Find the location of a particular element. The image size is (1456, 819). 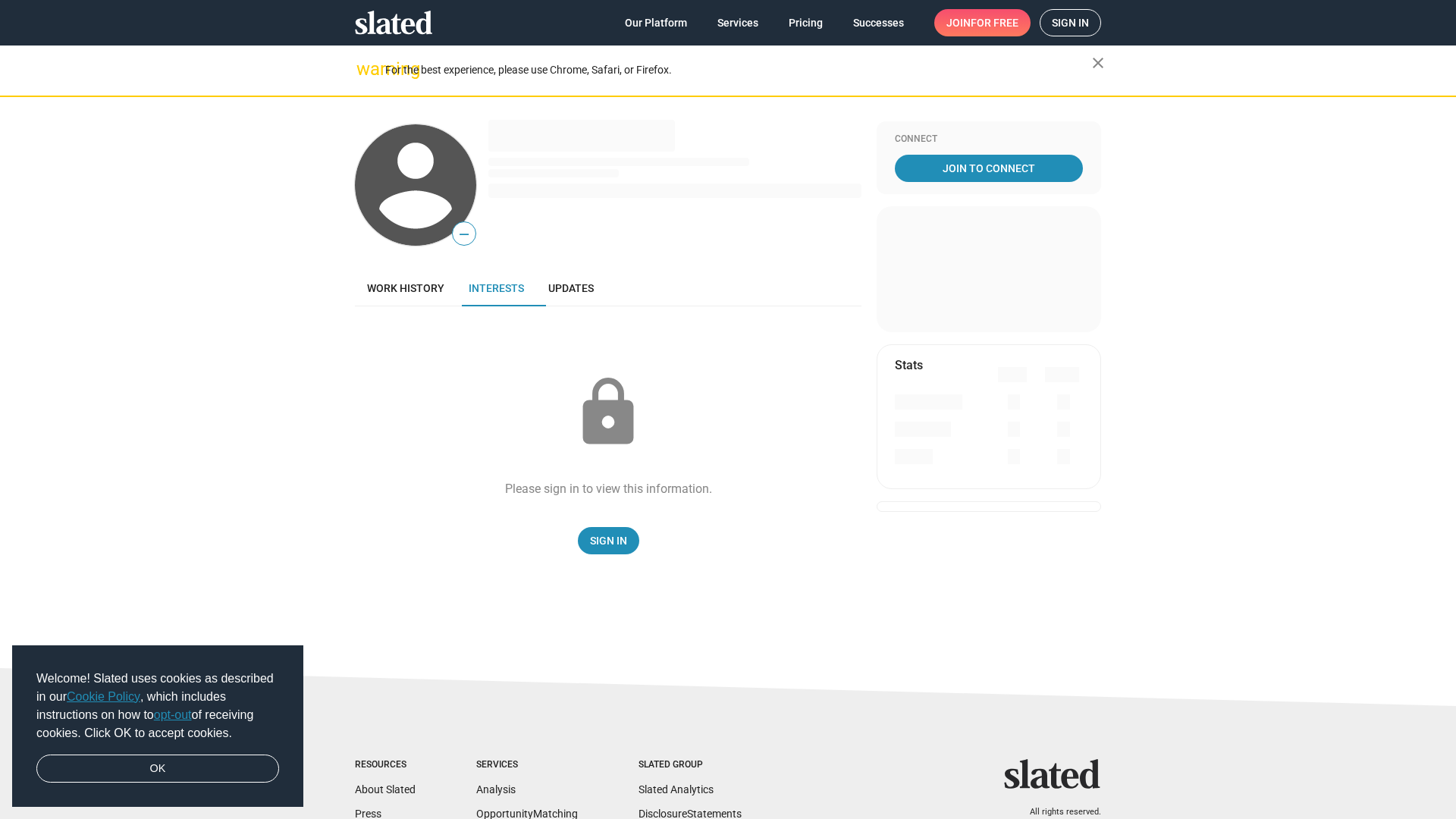

a: Successes is located at coordinates (878, 22).